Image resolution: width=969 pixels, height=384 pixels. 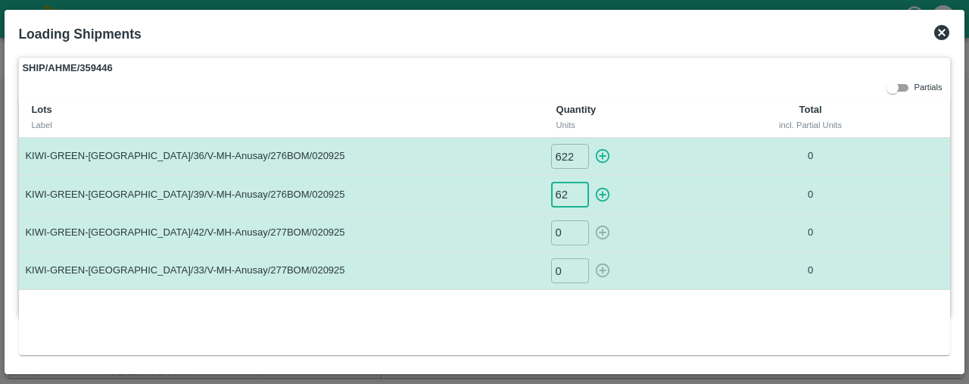 I want to click on div: Partials, so click(x=912, y=88).